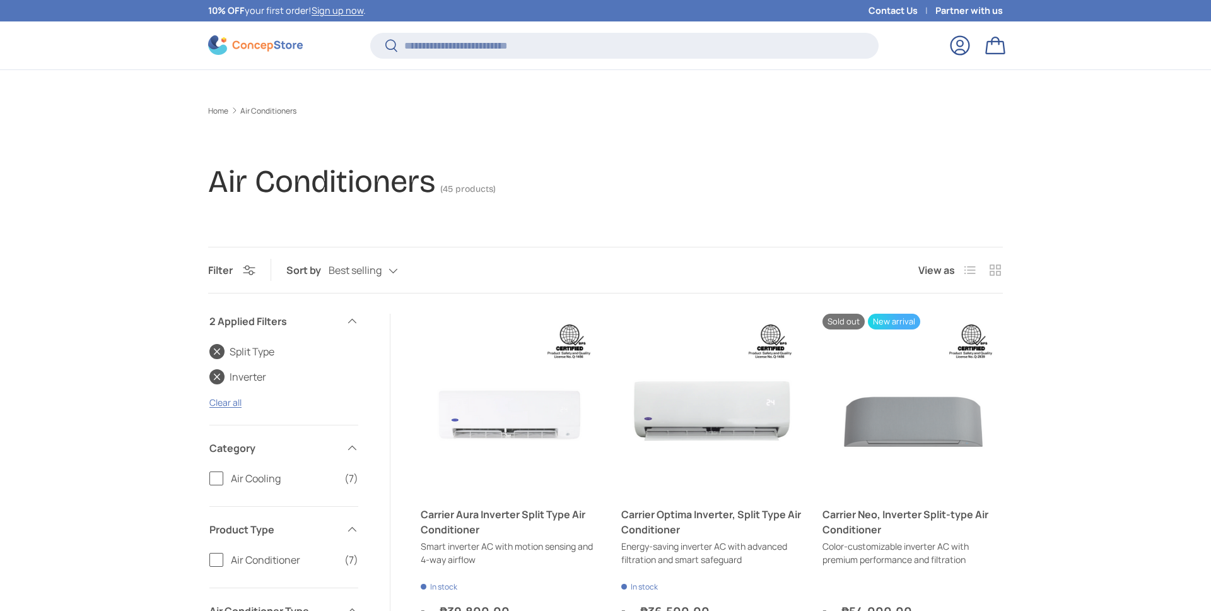 The height and width of the screenshot is (611, 1211). Describe the element at coordinates (287, 11) in the screenshot. I see `p: your first order! .` at that location.